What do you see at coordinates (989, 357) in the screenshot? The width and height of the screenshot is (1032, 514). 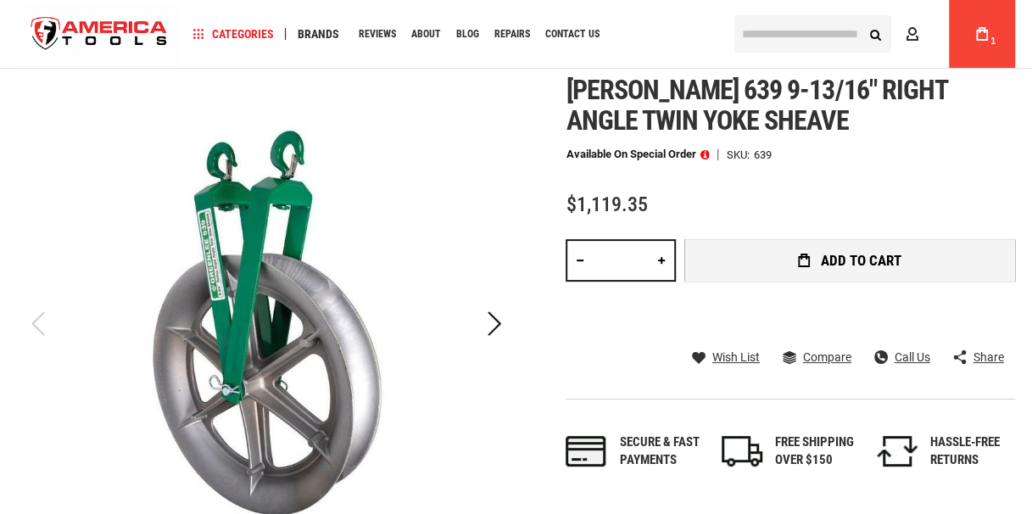 I see `span: Share` at bounding box center [989, 357].